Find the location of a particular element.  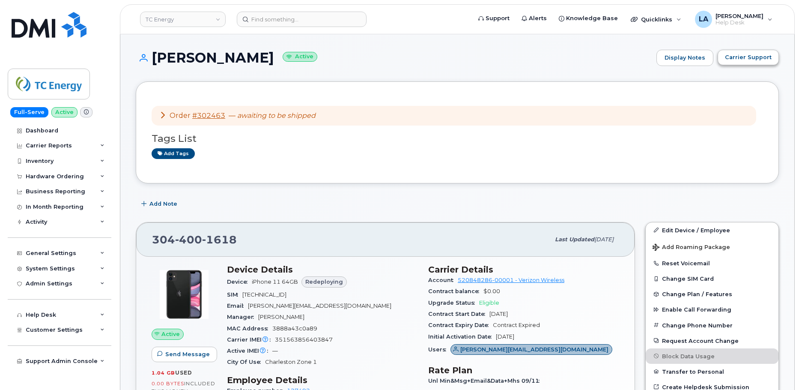

span: $0.00 is located at coordinates (491, 291).